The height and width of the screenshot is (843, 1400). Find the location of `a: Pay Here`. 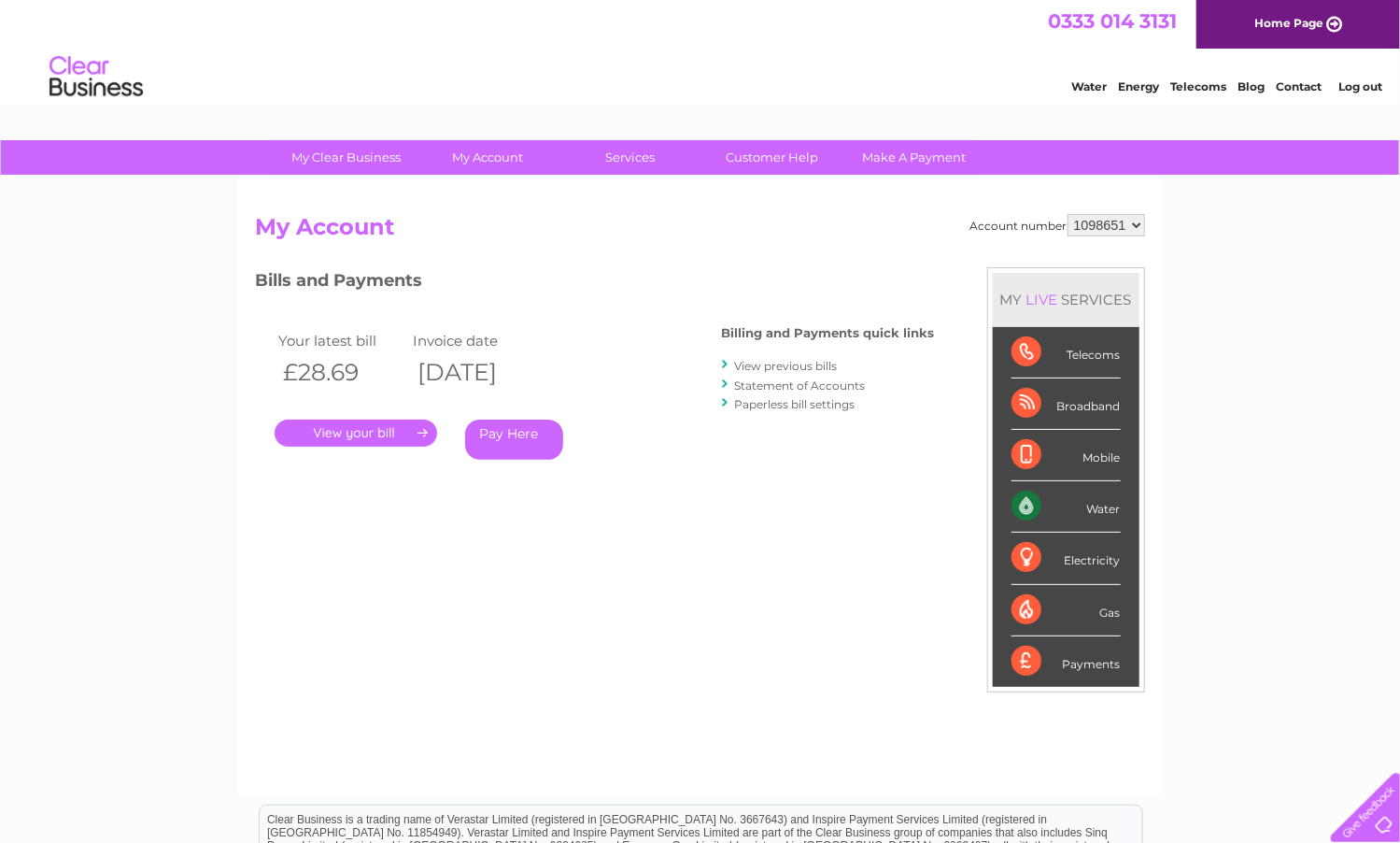

a: Pay Here is located at coordinates (514, 439).